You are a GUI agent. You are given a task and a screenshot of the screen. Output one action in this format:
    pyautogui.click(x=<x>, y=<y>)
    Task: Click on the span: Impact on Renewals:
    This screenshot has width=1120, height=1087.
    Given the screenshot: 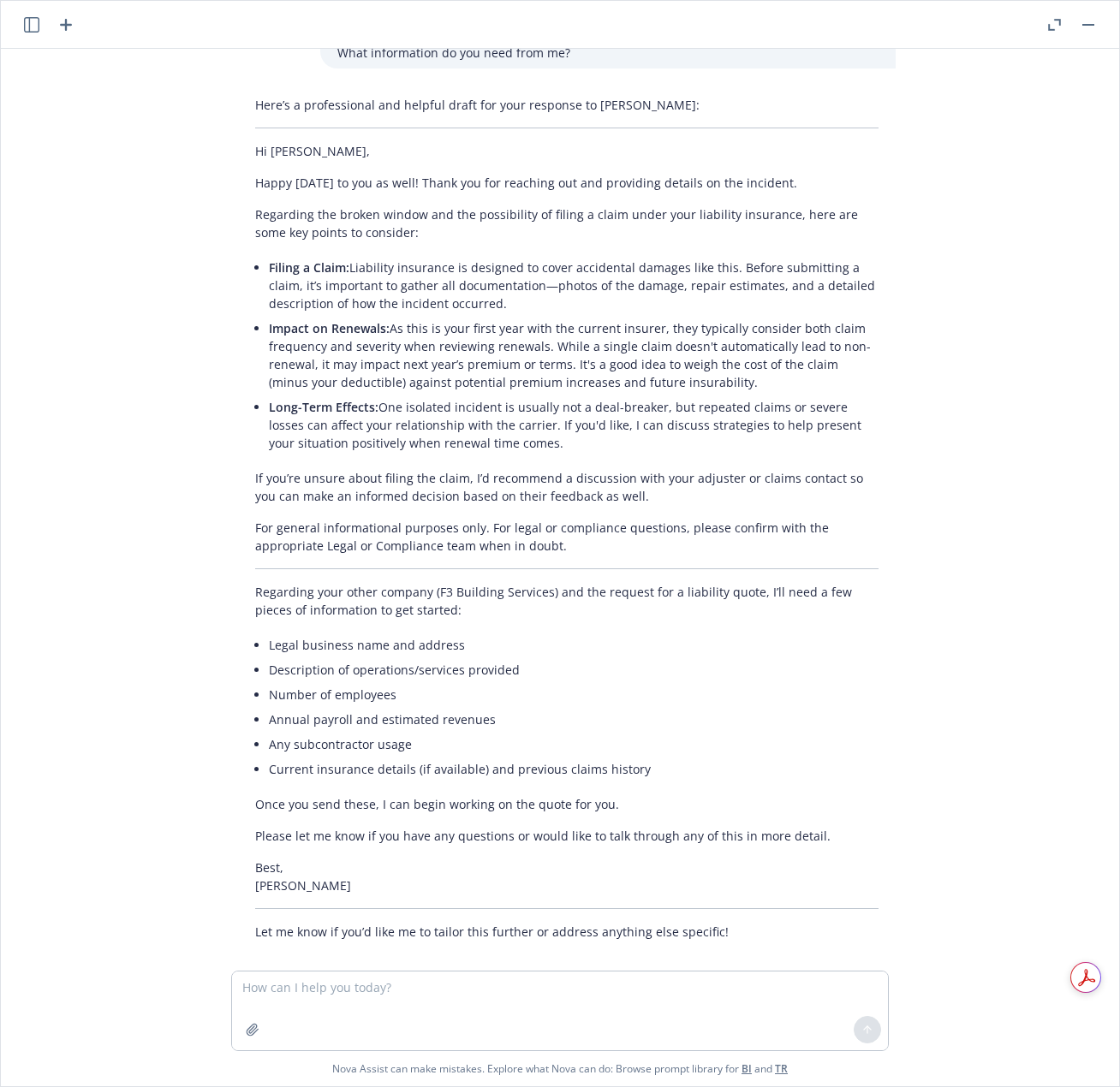 What is the action you would take?
    pyautogui.click(x=329, y=328)
    